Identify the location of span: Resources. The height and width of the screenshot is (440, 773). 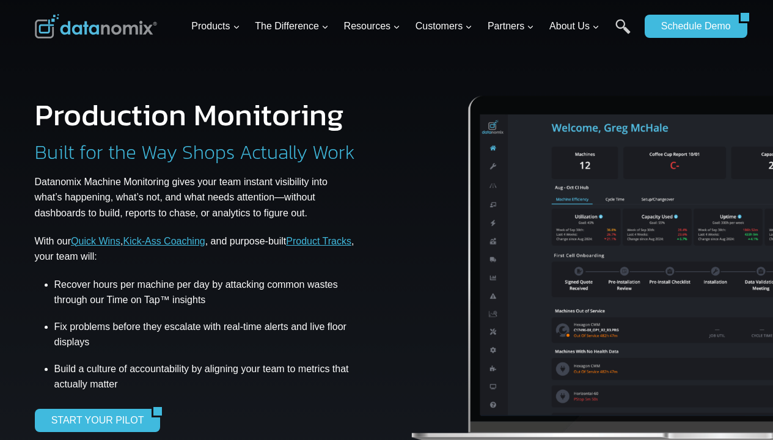
(372, 26).